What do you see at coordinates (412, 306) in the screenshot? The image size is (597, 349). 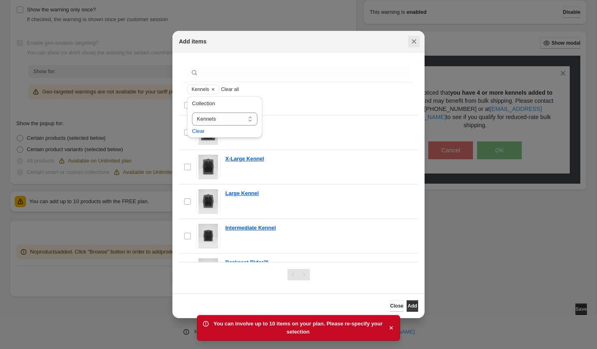 I see `span: Add` at bounding box center [412, 306].